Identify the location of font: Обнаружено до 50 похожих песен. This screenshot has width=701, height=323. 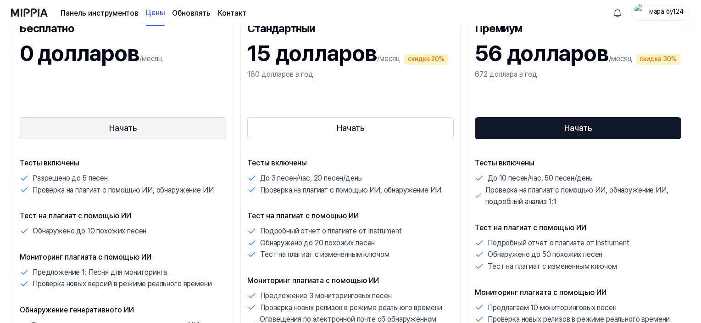
(545, 254).